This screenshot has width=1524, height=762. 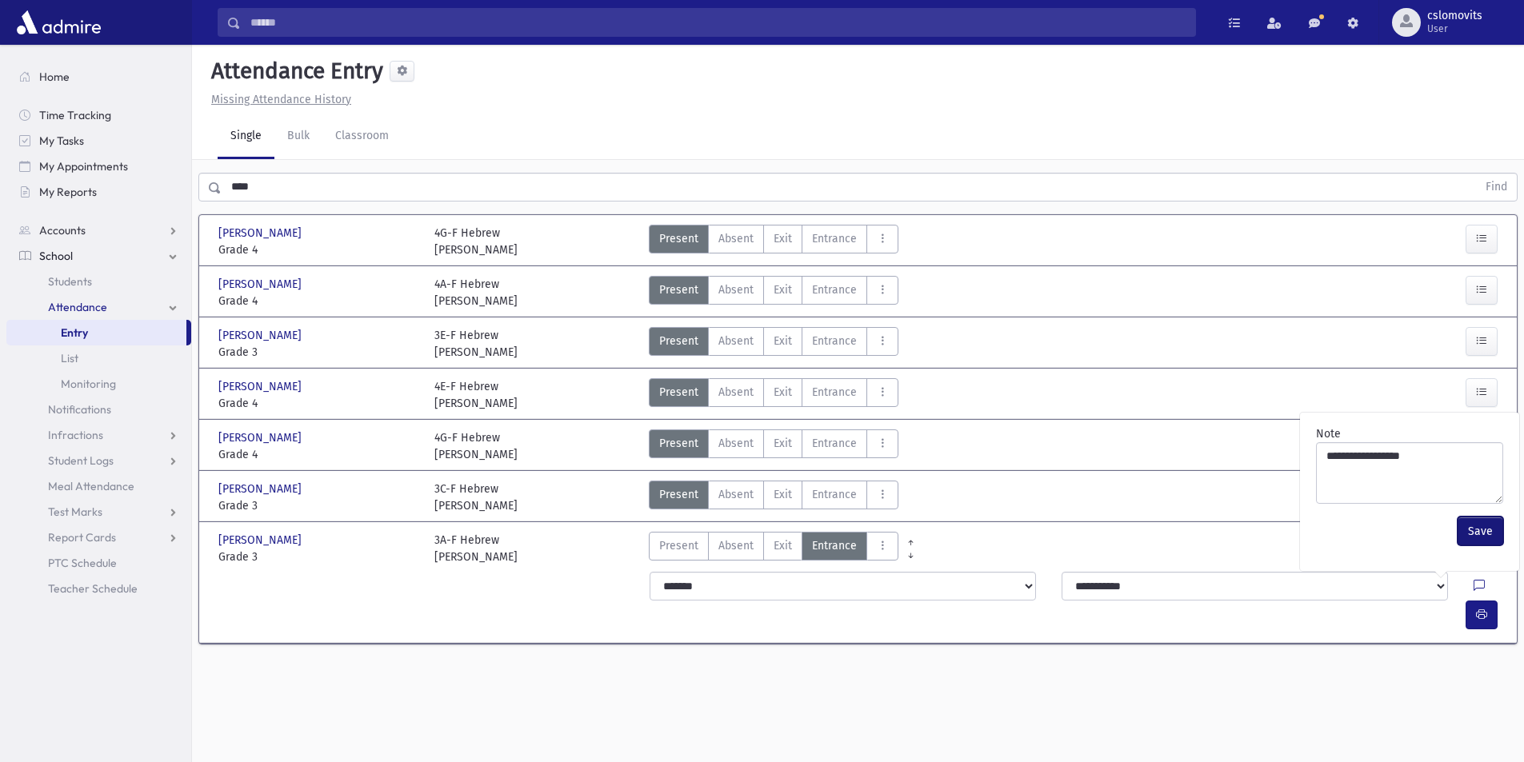 I want to click on a: School, so click(x=98, y=256).